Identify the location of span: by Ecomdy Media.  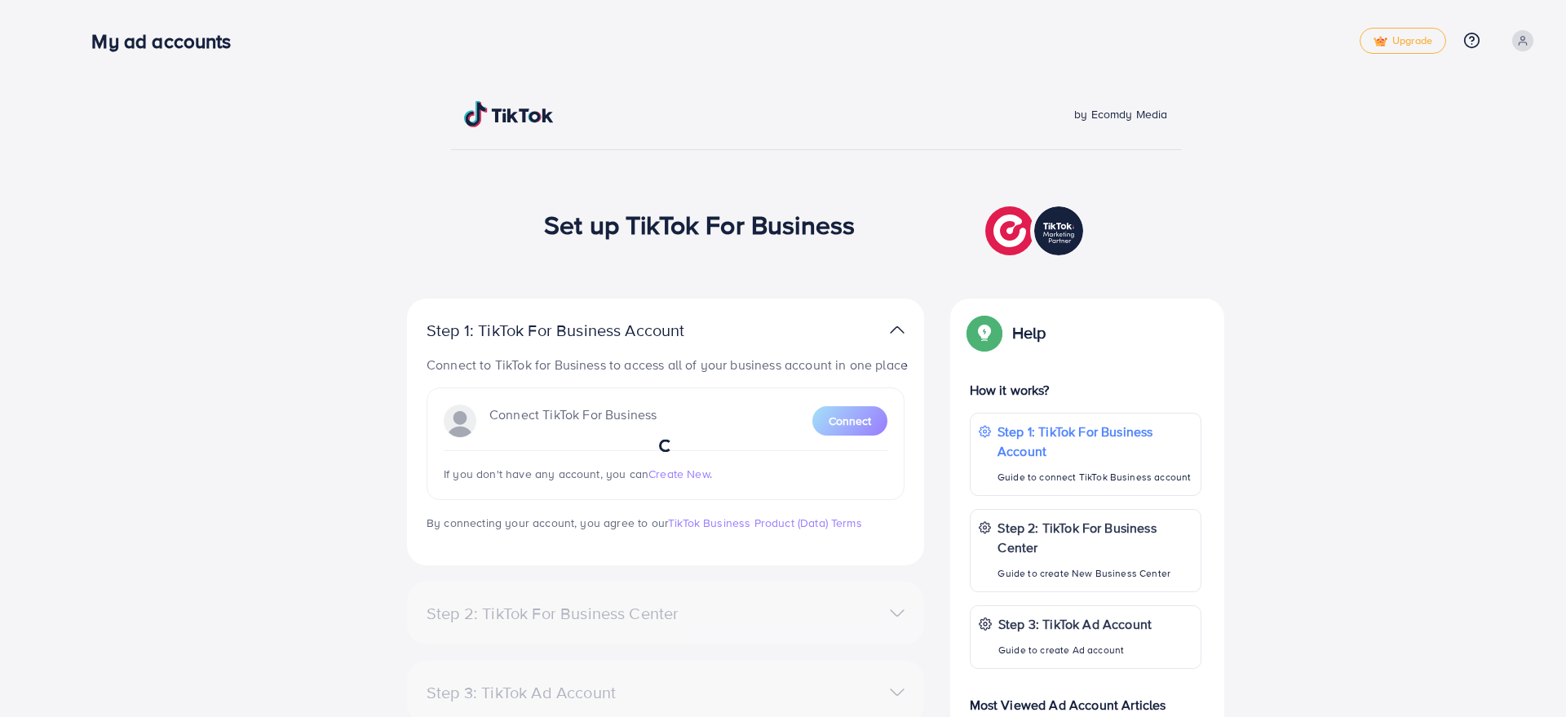
(1121, 114).